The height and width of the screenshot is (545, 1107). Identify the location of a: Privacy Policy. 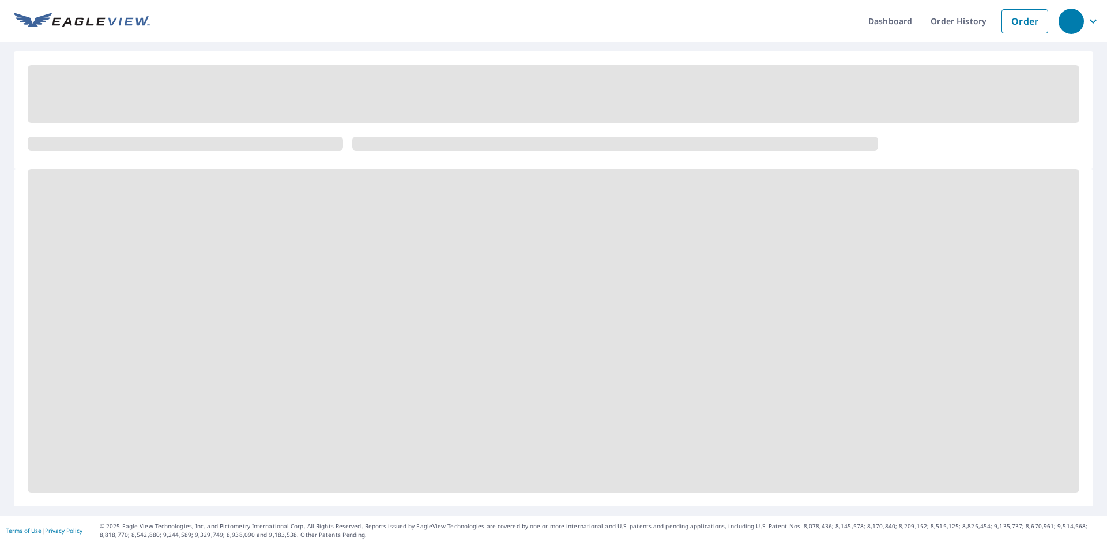
(63, 530).